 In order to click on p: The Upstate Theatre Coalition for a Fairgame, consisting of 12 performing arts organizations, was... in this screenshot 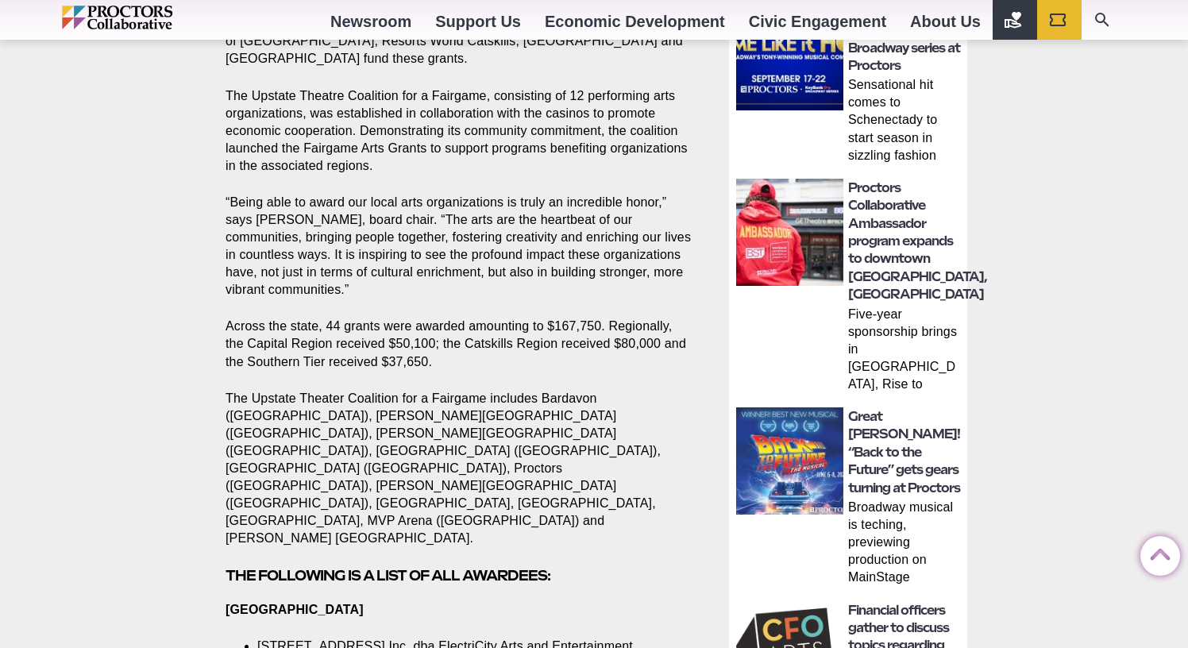, I will do `click(459, 131)`.